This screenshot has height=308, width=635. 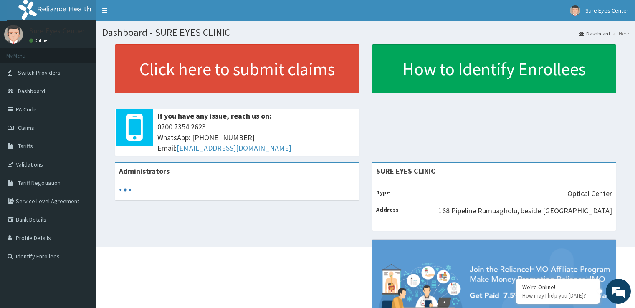 What do you see at coordinates (125, 190) in the screenshot?
I see `svg: audio-loading` at bounding box center [125, 190].